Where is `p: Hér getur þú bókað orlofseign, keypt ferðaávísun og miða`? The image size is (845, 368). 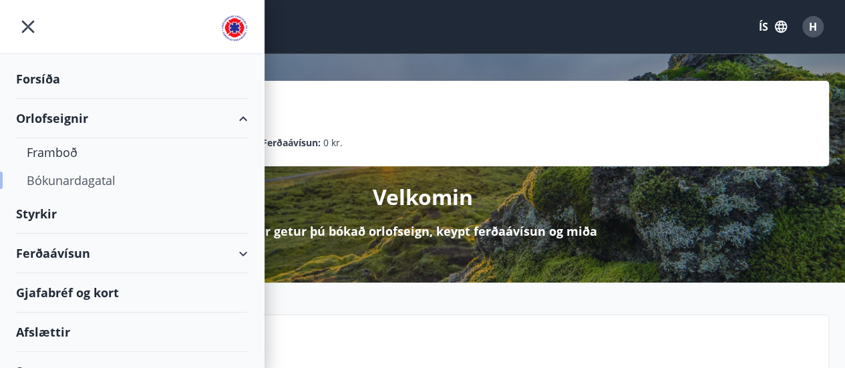
p: Hér getur þú bókað orlofseign, keypt ferðaávísun og miða is located at coordinates (423, 231).